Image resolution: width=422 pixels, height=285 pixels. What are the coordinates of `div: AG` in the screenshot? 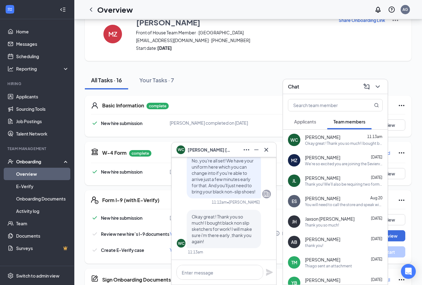 It's located at (405, 9).